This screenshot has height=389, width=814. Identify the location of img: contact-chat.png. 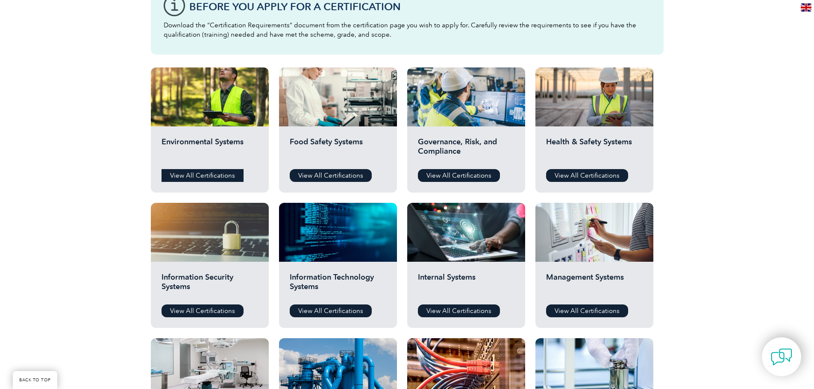
(782, 357).